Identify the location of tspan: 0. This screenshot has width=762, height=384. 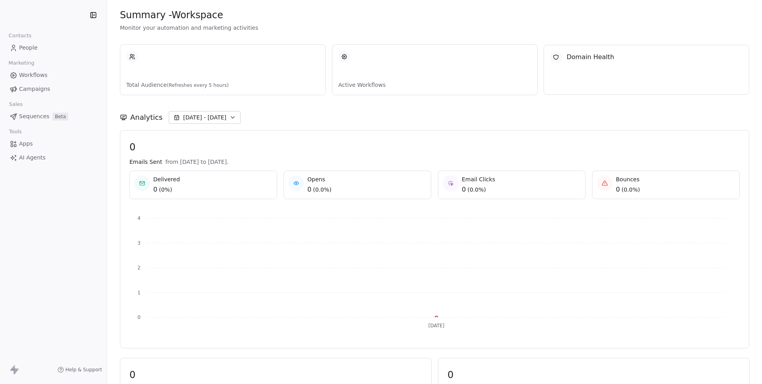
(139, 317).